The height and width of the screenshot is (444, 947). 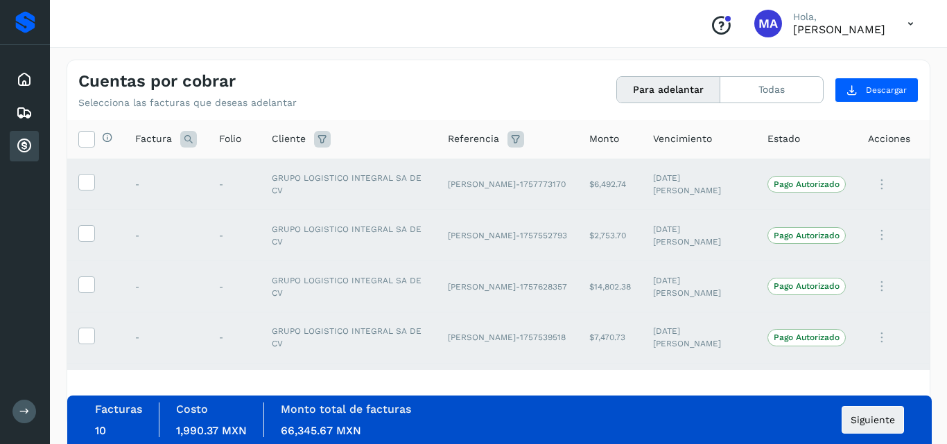 What do you see at coordinates (610, 236) in the screenshot?
I see `td: $2,753.70` at bounding box center [610, 236].